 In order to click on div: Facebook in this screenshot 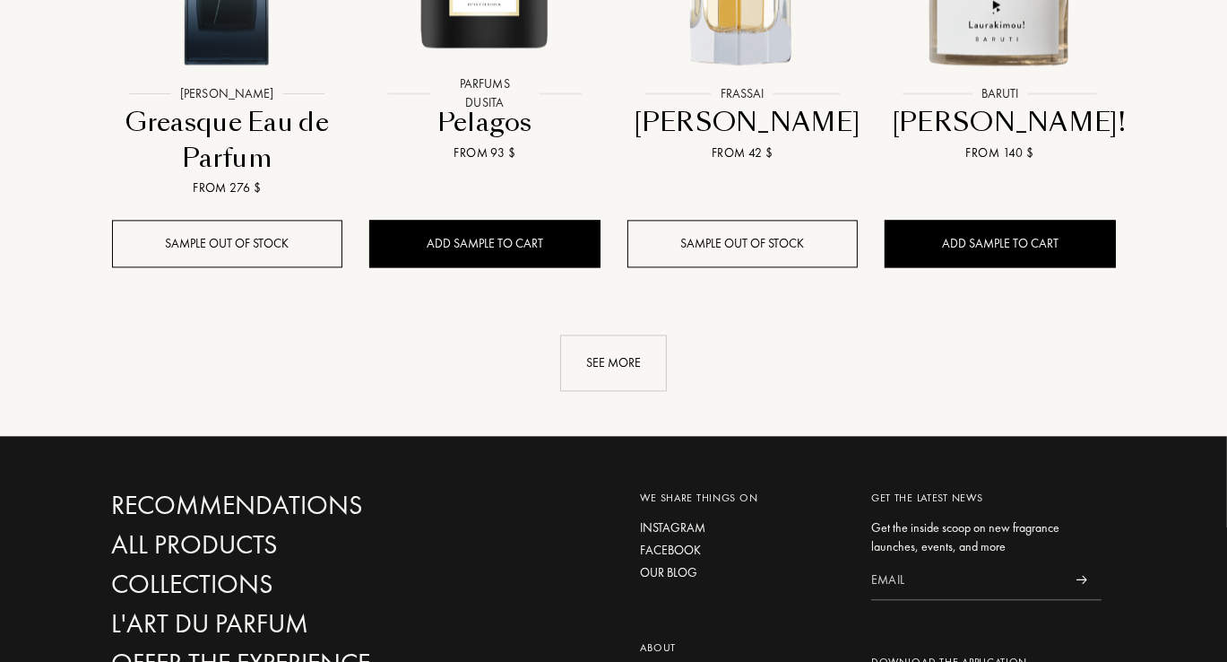, I will do `click(742, 550)`.